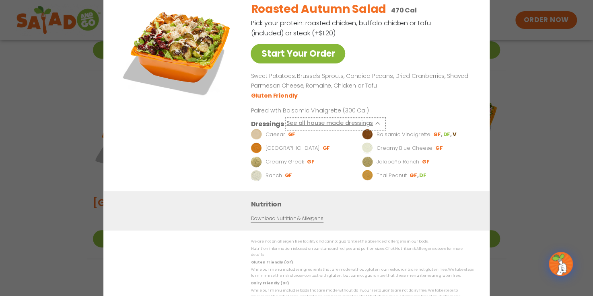 This screenshot has width=593, height=296. I want to click on li: V, so click(454, 135).